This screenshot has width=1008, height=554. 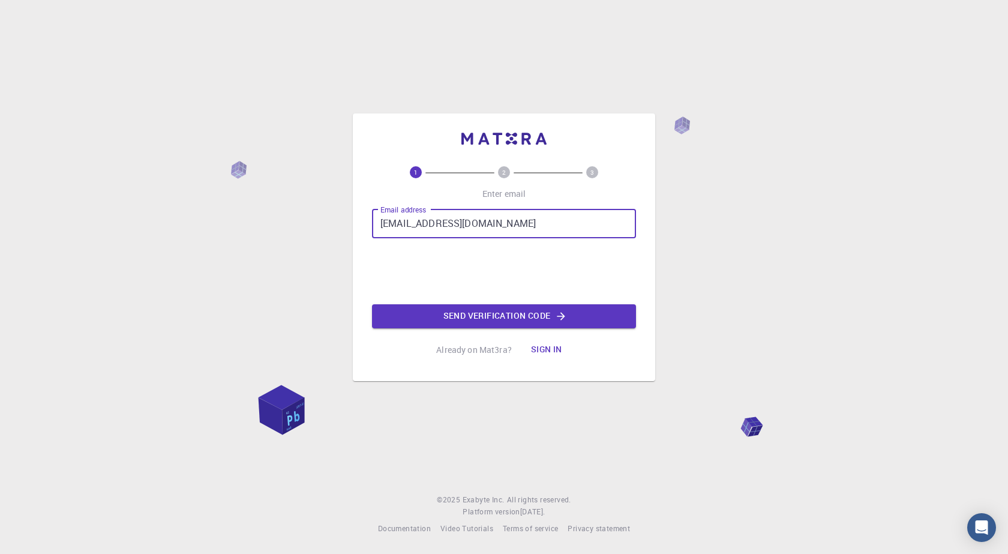 I want to click on a: Exabyte Inc., so click(x=484, y=500).